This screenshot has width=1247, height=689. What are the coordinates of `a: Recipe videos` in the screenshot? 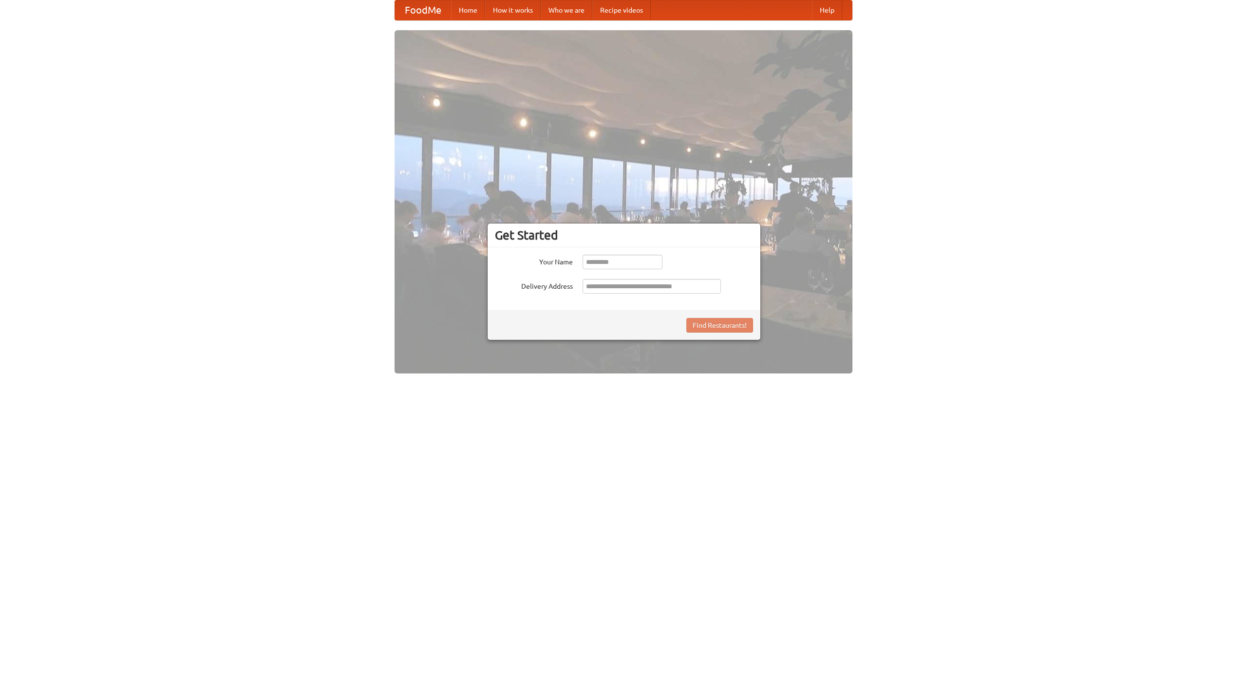 It's located at (621, 10).